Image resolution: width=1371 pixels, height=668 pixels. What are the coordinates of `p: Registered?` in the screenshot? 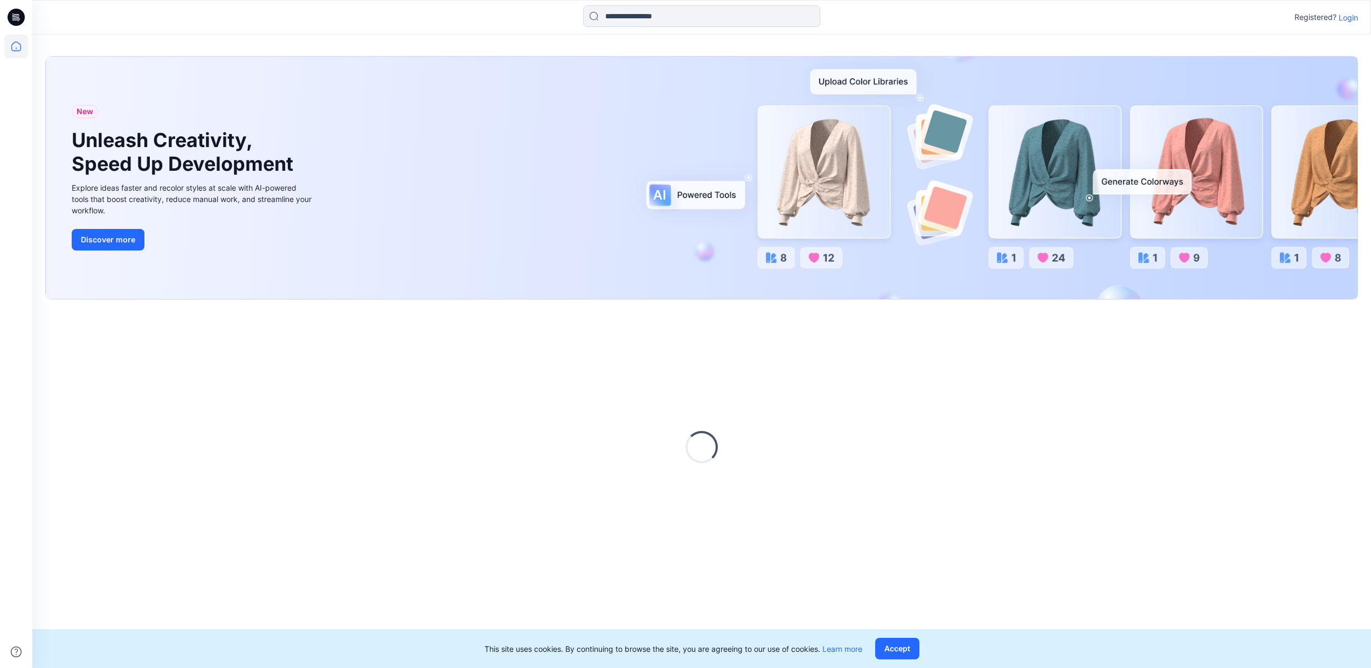 It's located at (1316, 17).